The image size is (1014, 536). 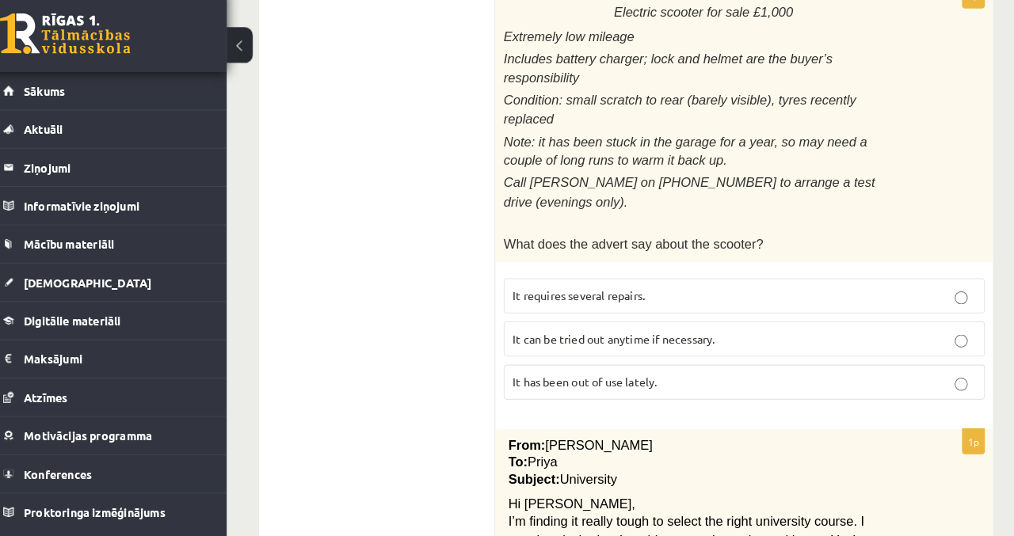 I want to click on span: From:, so click(x=529, y=447).